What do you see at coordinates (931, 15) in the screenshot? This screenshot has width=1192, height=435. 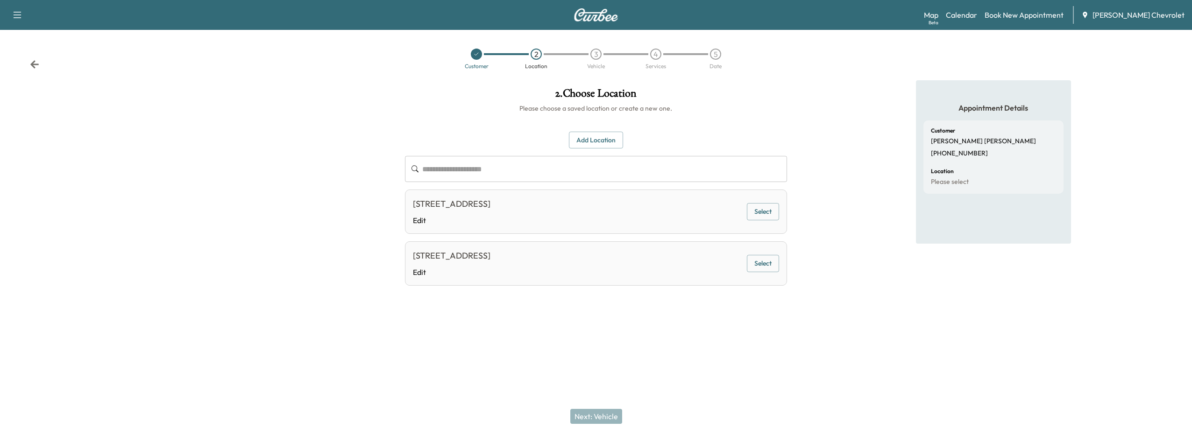 I see `a: MapBeta` at bounding box center [931, 15].